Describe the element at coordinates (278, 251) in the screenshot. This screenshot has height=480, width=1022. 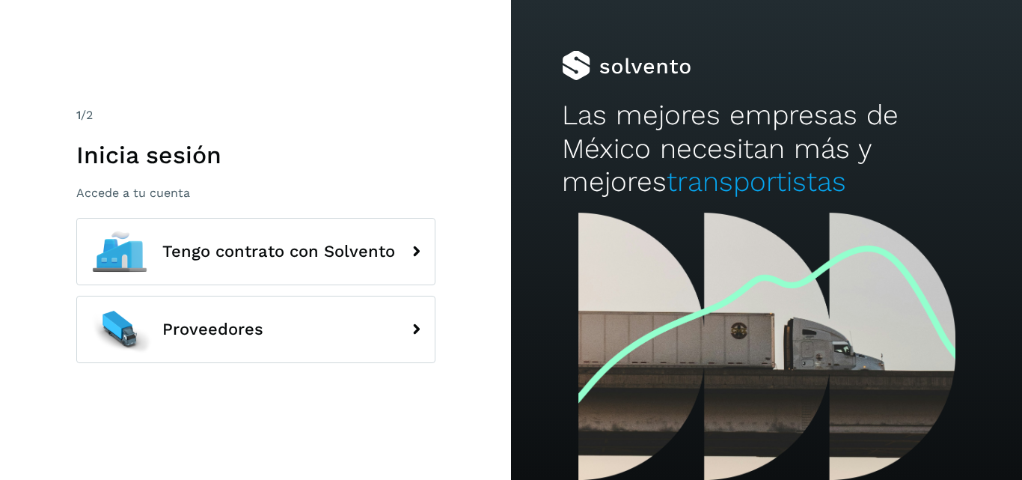
I see `span: Tengo contrato con Solvento` at that location.